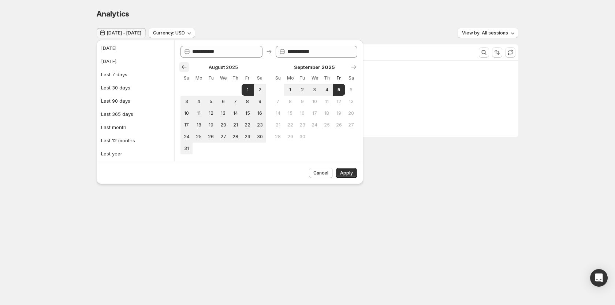 The height and width of the screenshot is (305, 615). What do you see at coordinates (199, 125) in the screenshot?
I see `span: 18` at bounding box center [199, 125].